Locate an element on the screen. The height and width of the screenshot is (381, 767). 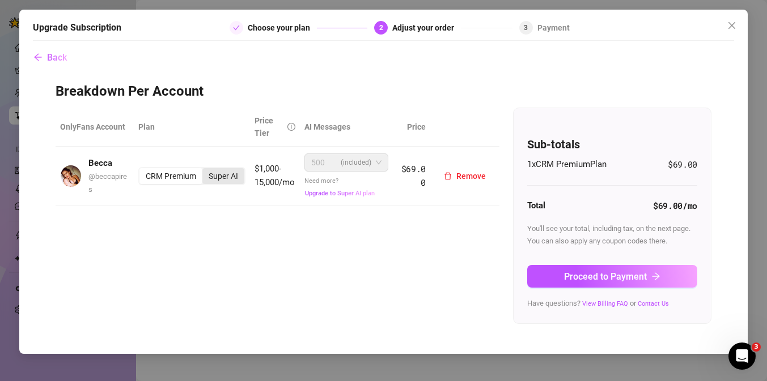
div: Choose your plan is located at coordinates (282, 28).